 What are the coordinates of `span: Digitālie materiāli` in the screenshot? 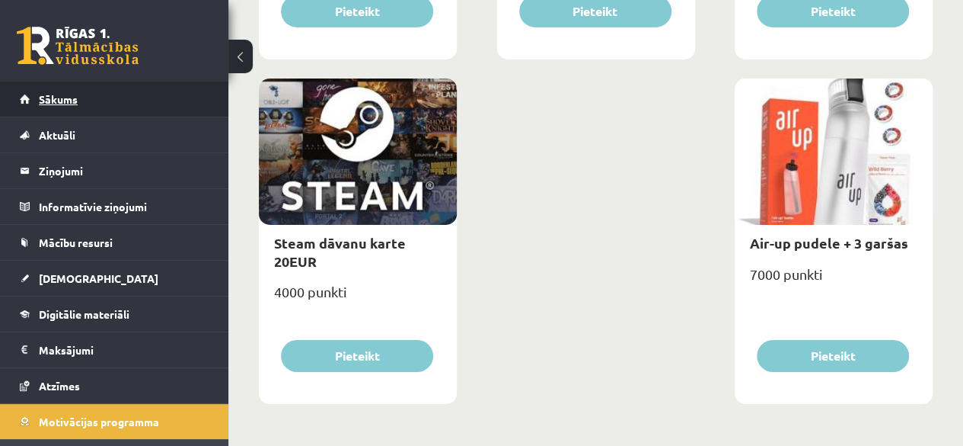 It's located at (84, 314).